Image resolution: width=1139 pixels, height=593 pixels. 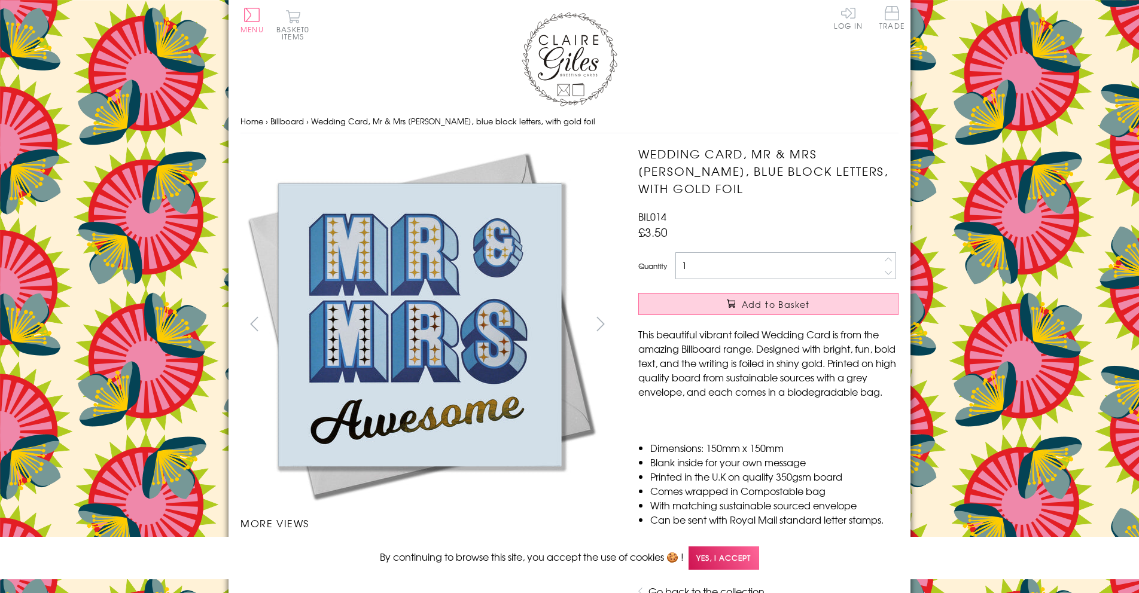 What do you see at coordinates (252, 20) in the screenshot?
I see `button: Menu` at bounding box center [252, 20].